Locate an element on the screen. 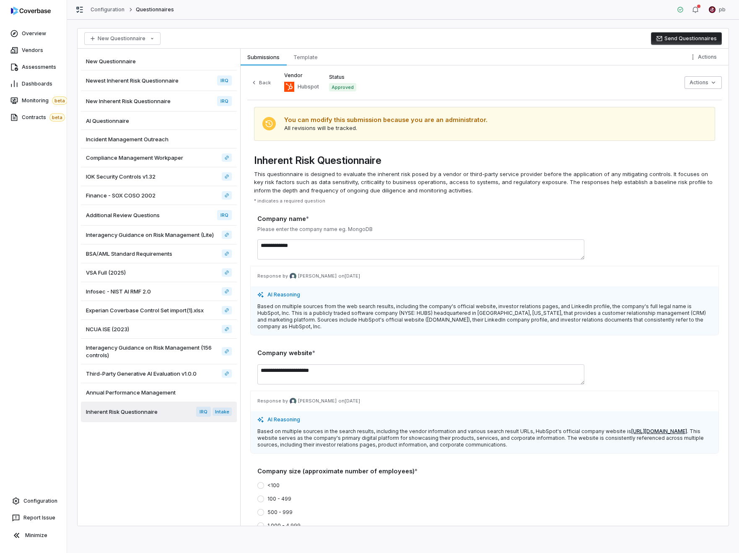 The width and height of the screenshot is (739, 553). a: https://hubspot.com/Hubspot is located at coordinates (301, 87).